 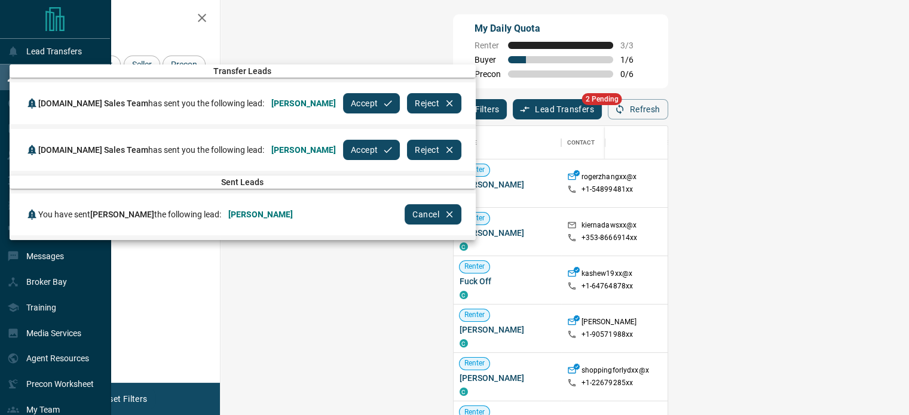 What do you see at coordinates (243, 182) in the screenshot?
I see `span: Sent Leads` at bounding box center [243, 182].